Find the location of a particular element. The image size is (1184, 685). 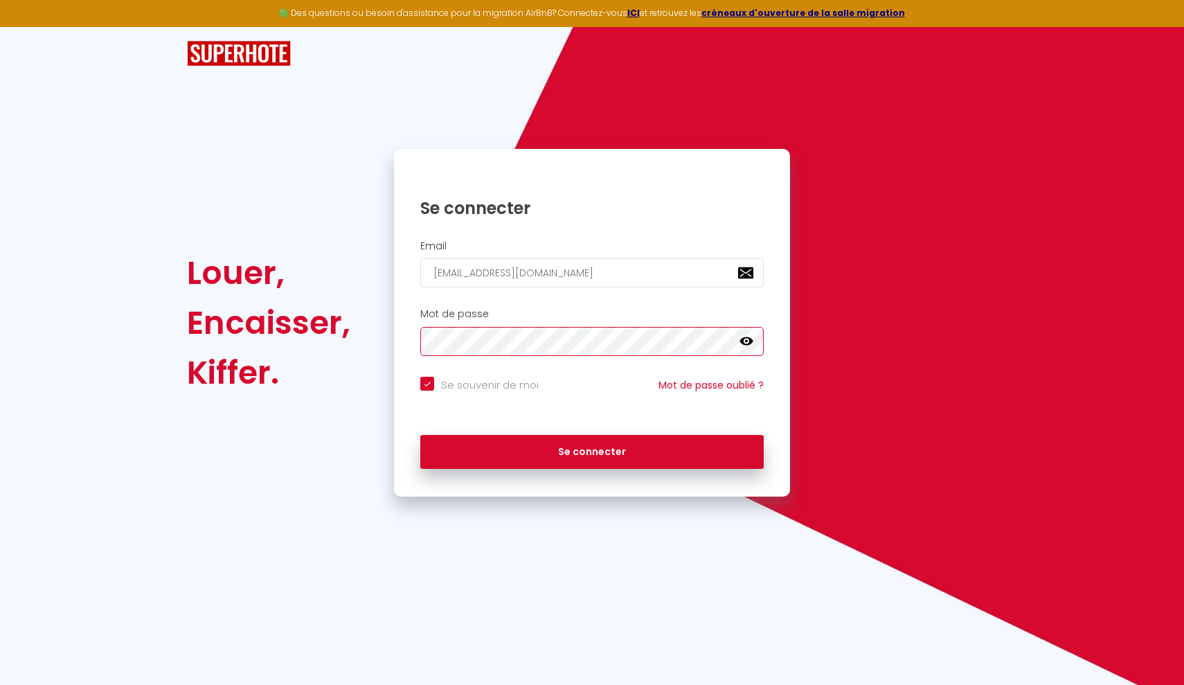

button: Se connecter is located at coordinates (592, 452).